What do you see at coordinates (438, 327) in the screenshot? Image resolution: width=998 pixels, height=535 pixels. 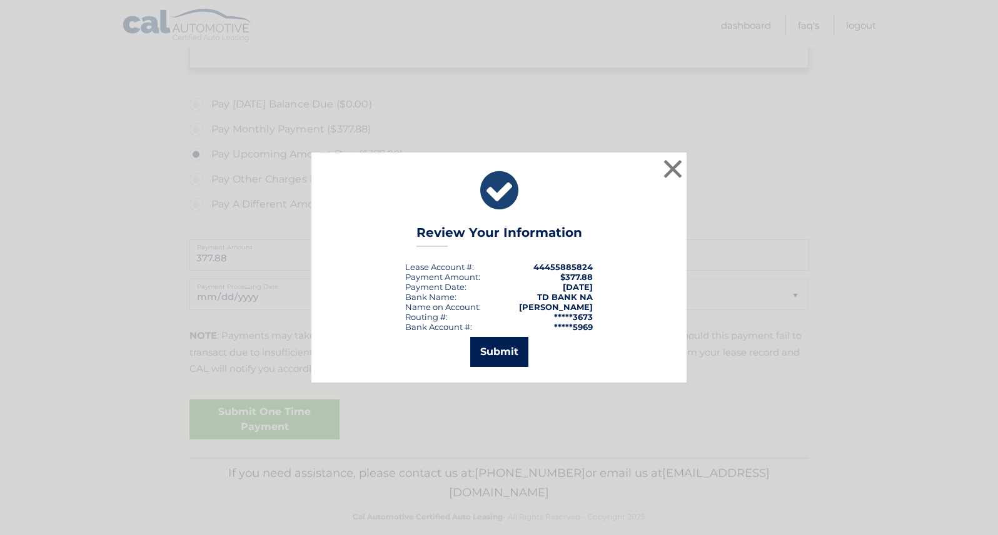 I see `div: Bank Account #:` at bounding box center [438, 327].